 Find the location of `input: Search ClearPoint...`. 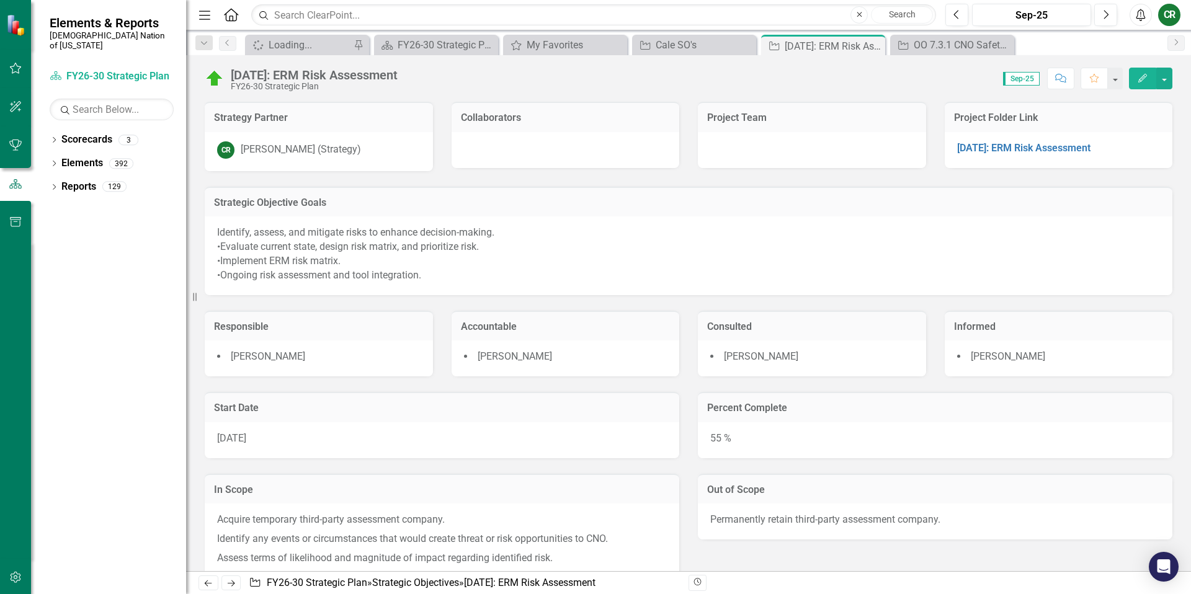

input: Search ClearPoint... is located at coordinates (594, 15).